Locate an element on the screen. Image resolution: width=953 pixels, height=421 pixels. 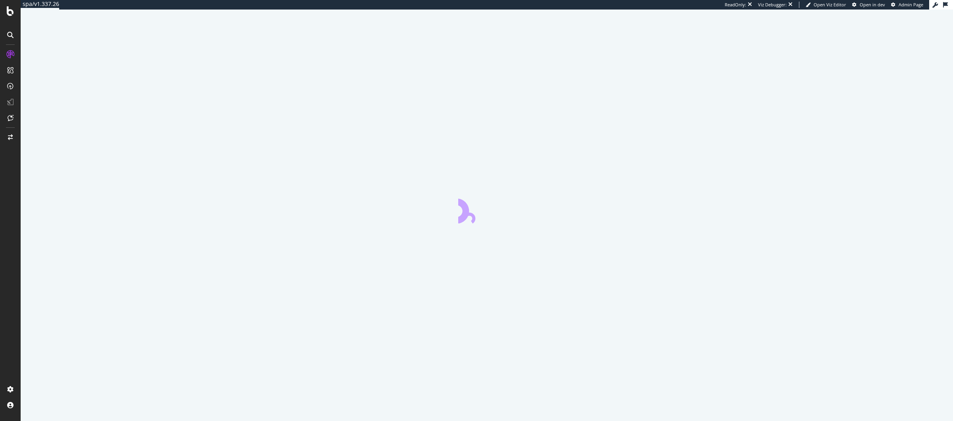
div: ReadOnly: is located at coordinates (735, 5).